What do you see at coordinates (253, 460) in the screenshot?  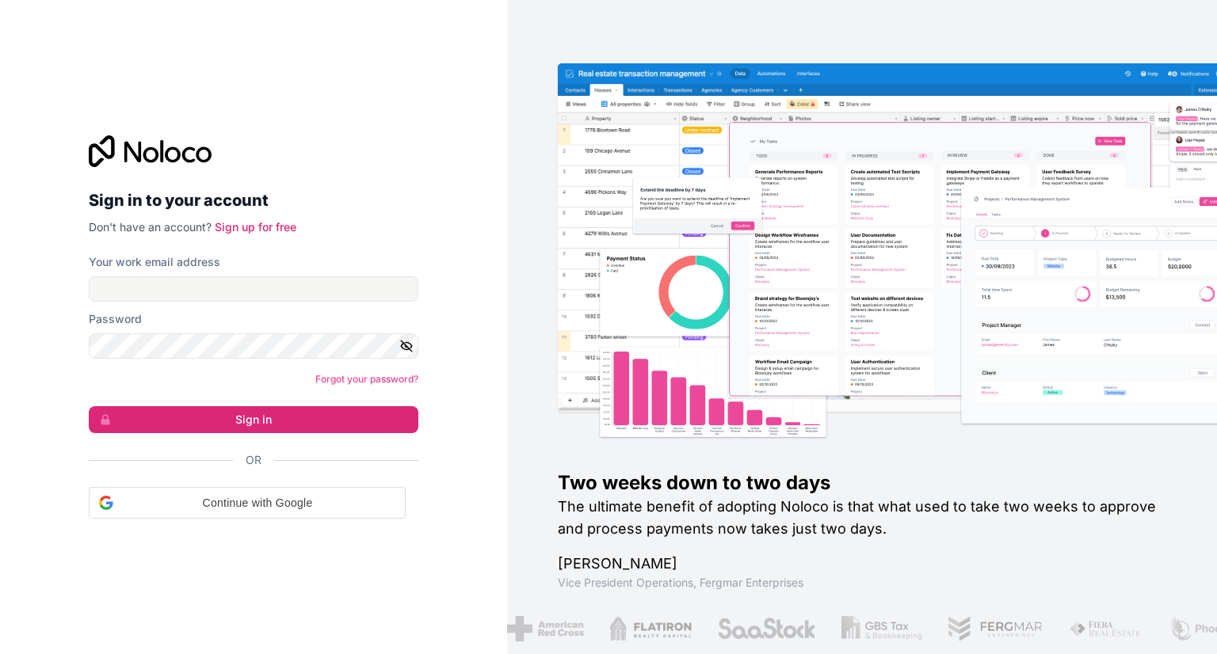 I see `span: Or` at bounding box center [253, 460].